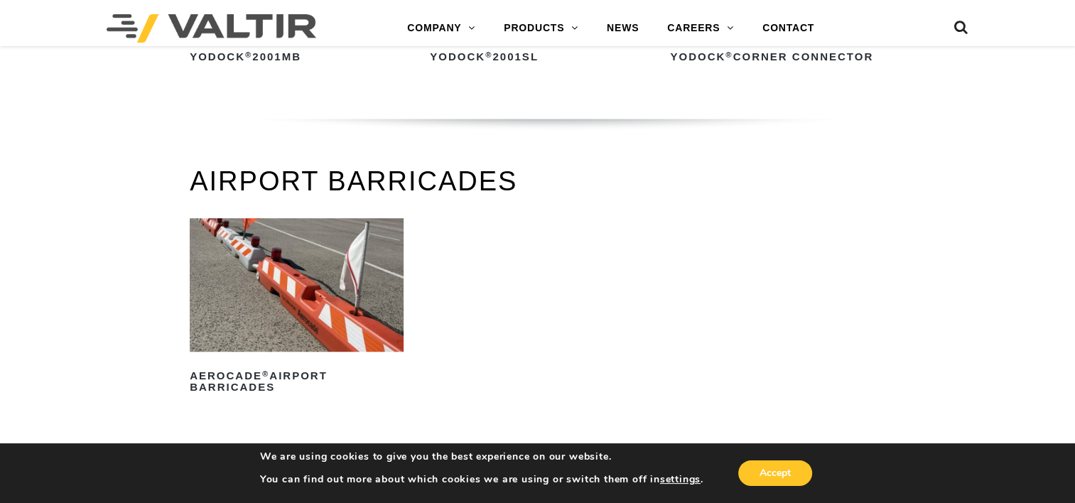 This screenshot has width=1075, height=503. Describe the element at coordinates (701, 28) in the screenshot. I see `a: CAREERS` at that location.